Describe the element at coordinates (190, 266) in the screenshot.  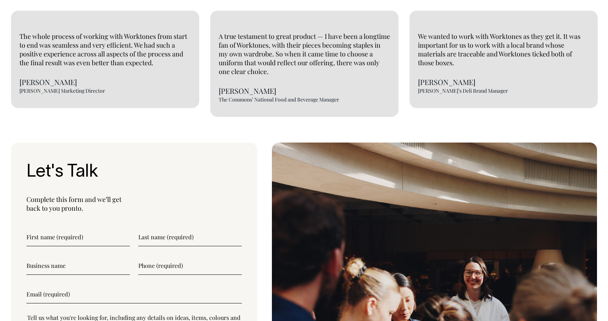
I see `input: Phone (required)` at that location.